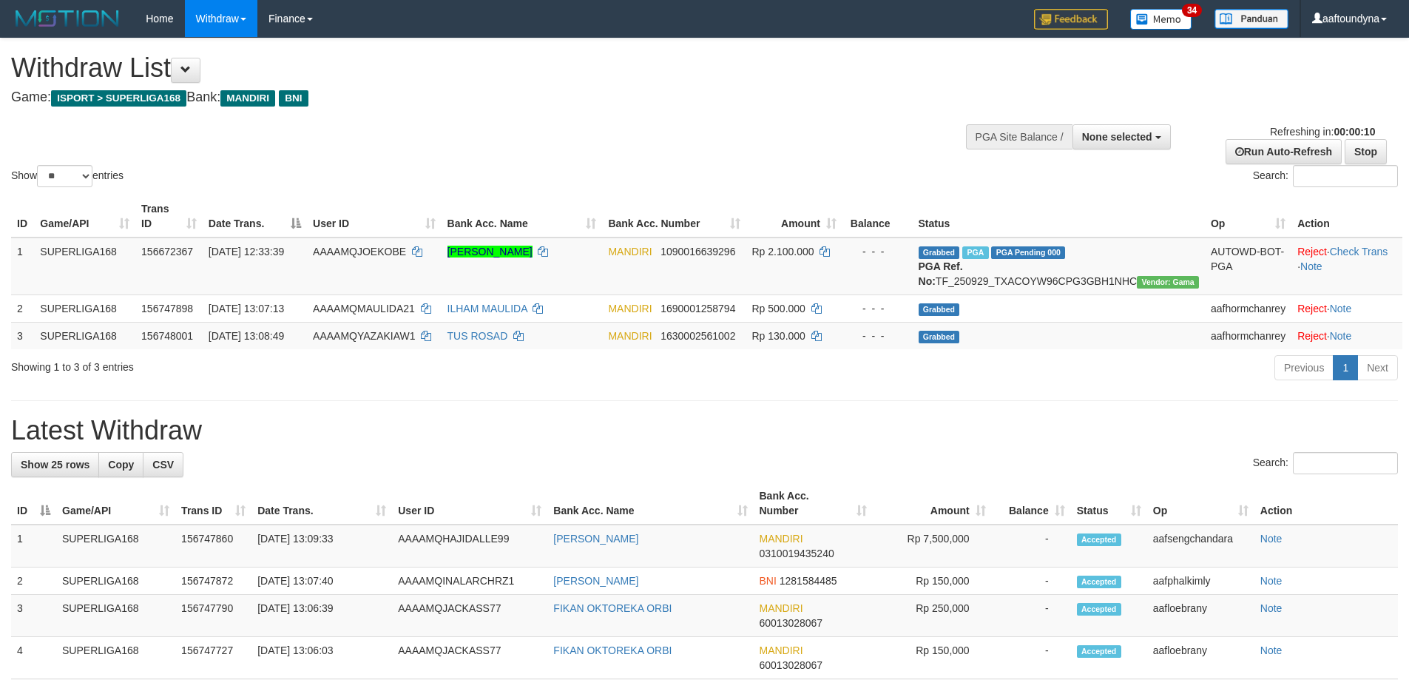 This screenshot has width=1409, height=680. Describe the element at coordinates (22, 266) in the screenshot. I see `td: 1` at that location.